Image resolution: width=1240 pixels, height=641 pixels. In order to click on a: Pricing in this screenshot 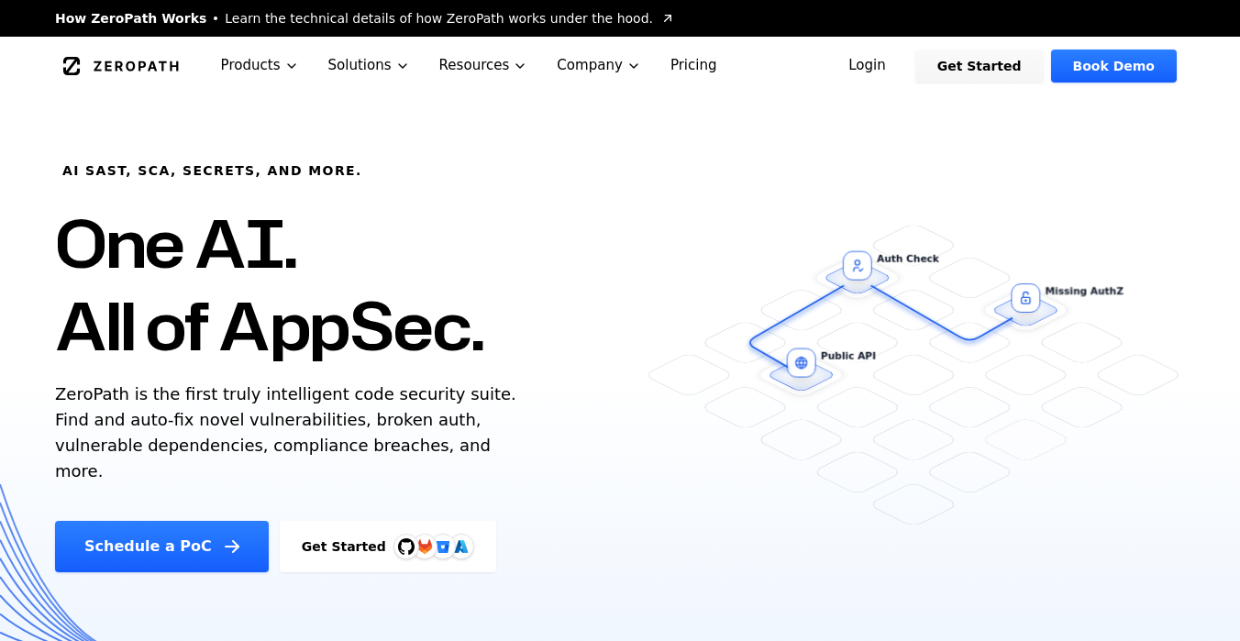, I will do `click(693, 65)`.